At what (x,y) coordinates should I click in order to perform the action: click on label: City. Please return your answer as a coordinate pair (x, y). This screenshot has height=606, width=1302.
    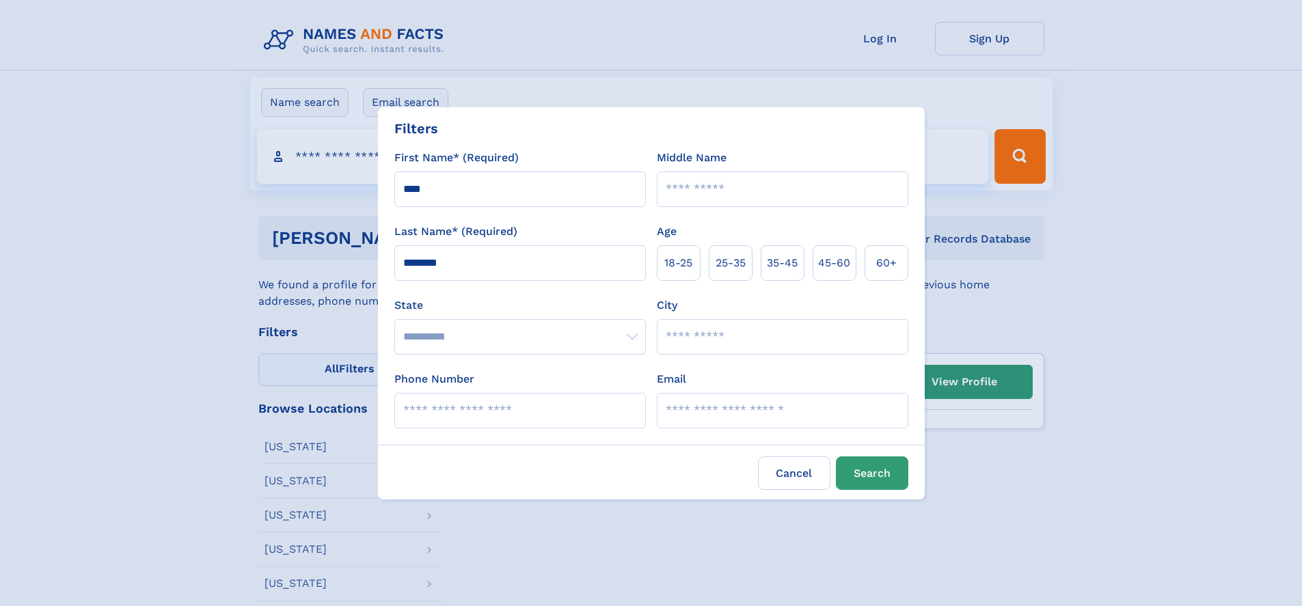
    Looking at the image, I should click on (667, 306).